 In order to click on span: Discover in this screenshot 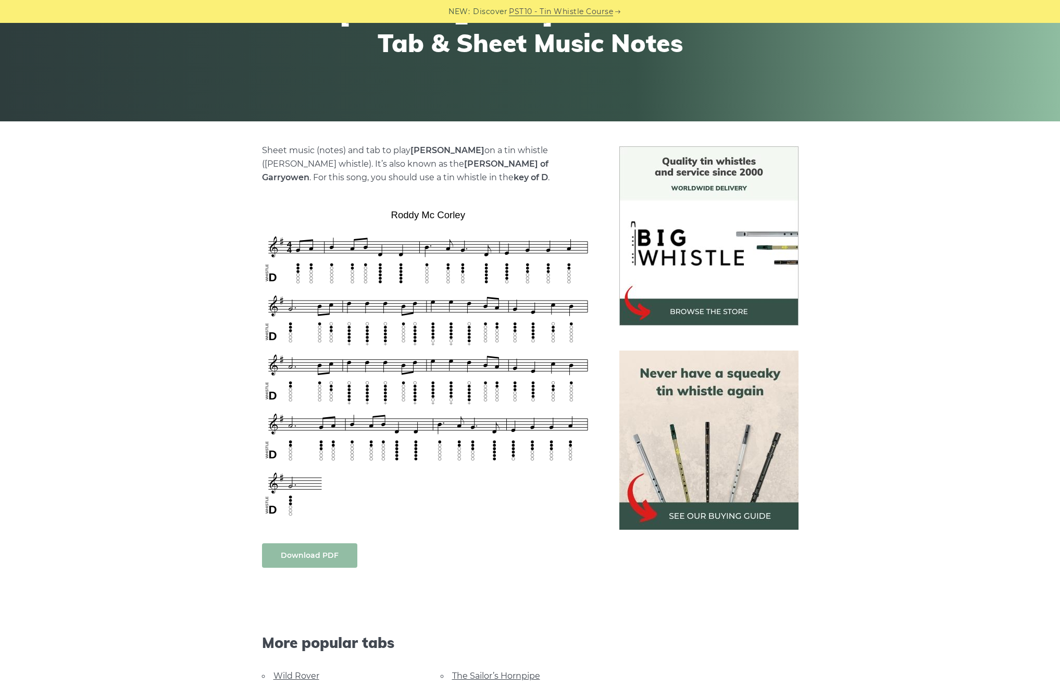, I will do `click(490, 11)`.